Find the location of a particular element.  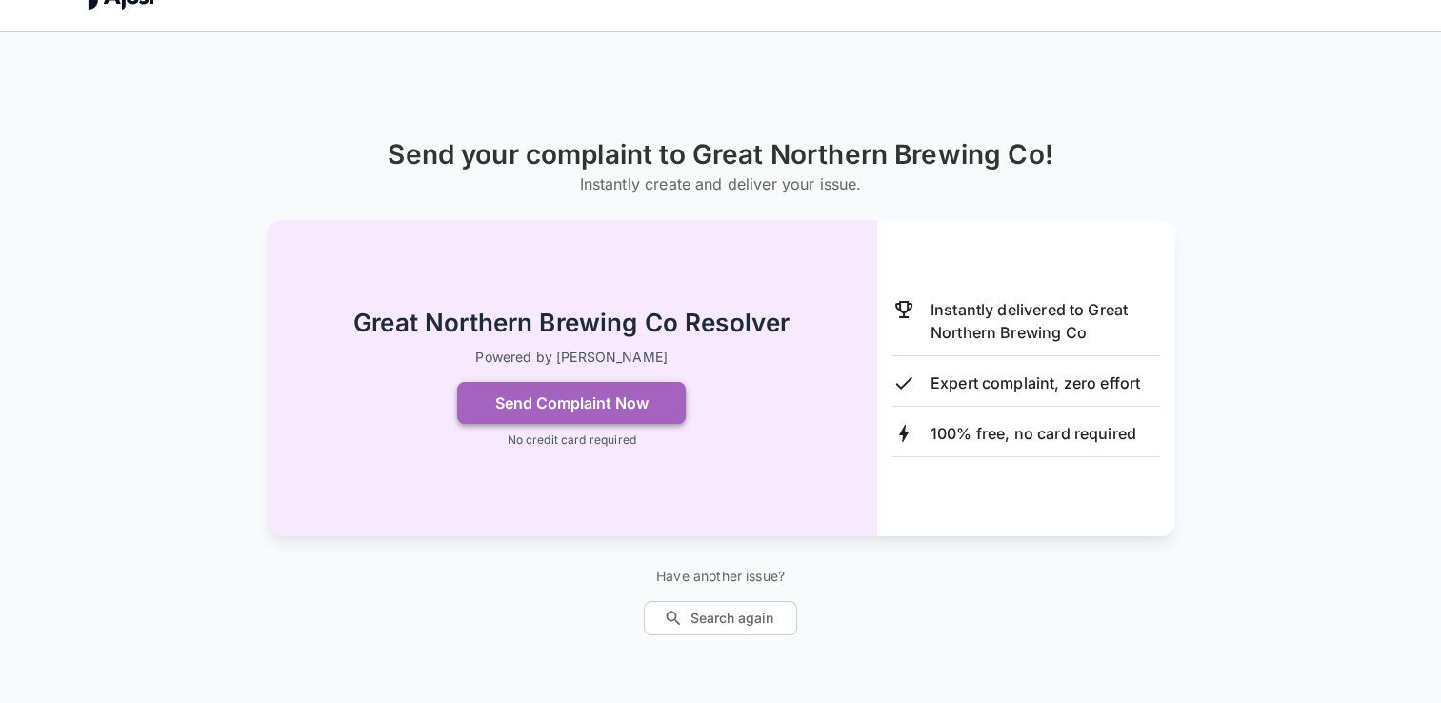

button: Search again is located at coordinates (720, 618).